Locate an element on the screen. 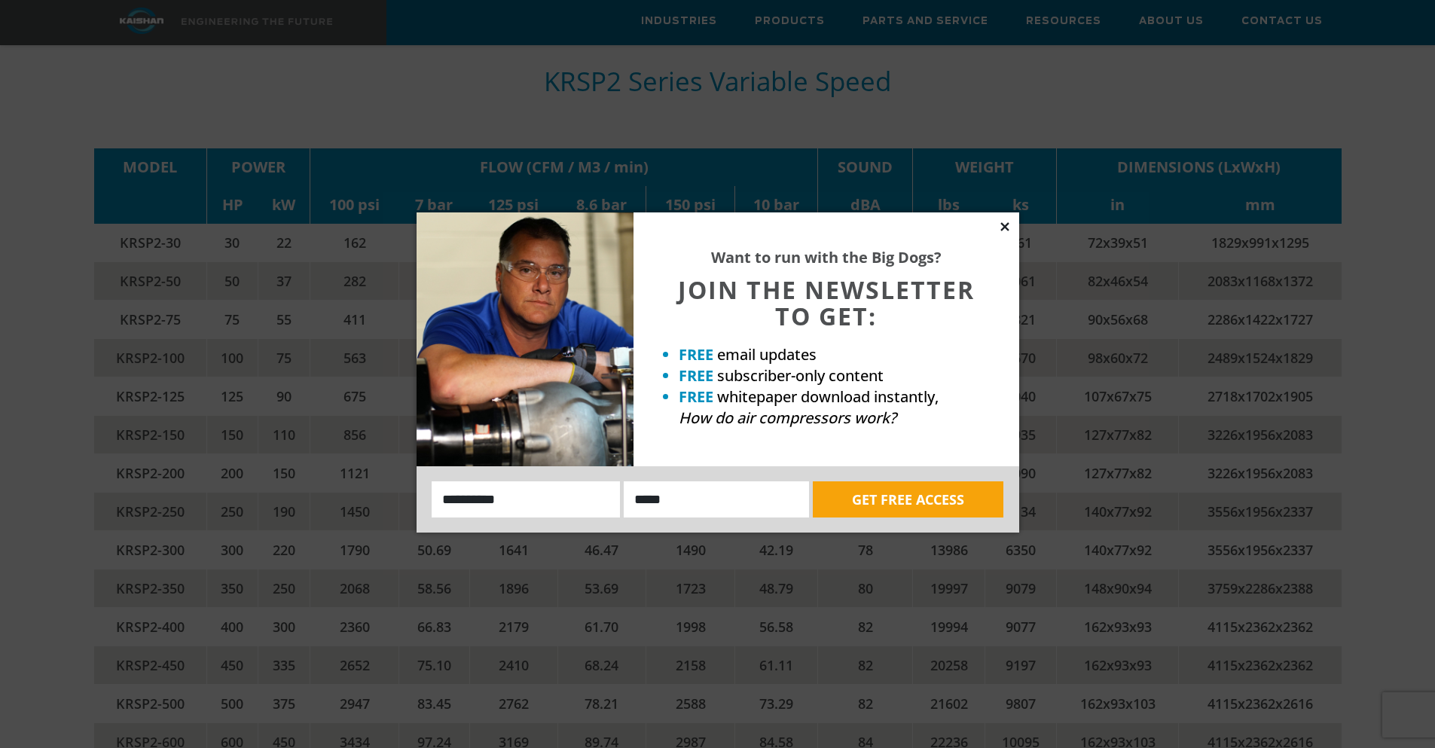 The width and height of the screenshot is (1435, 748). button: GET FREE ACCESS is located at coordinates (908, 499).